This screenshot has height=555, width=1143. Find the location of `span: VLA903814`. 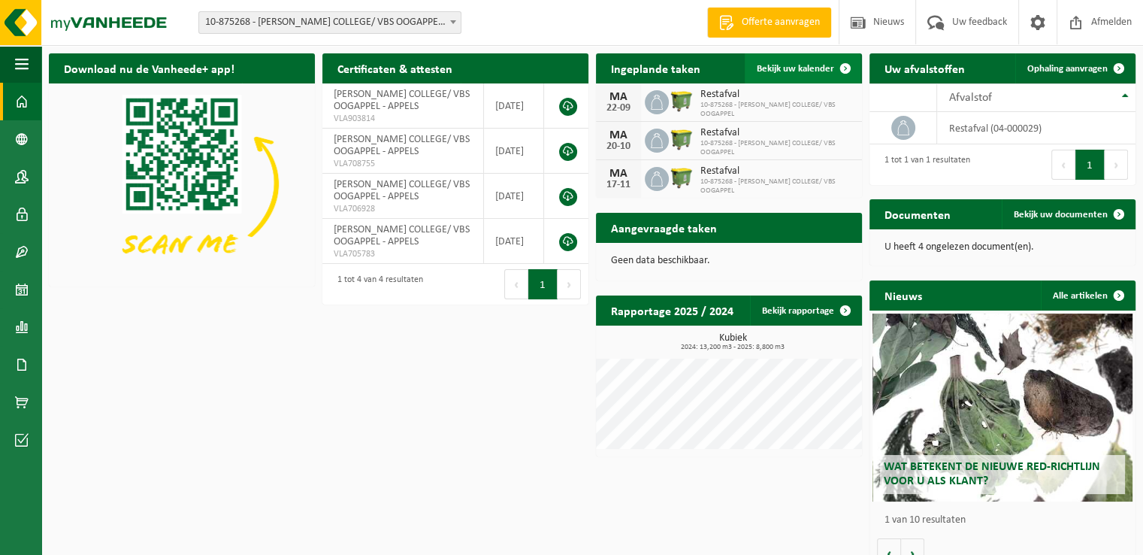

span: VLA903814 is located at coordinates (403, 119).